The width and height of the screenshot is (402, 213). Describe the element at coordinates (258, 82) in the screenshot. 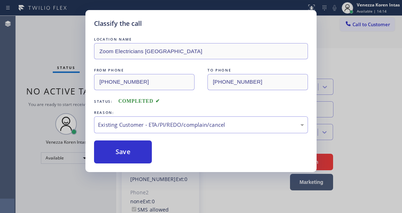

I see `input: To phone` at that location.